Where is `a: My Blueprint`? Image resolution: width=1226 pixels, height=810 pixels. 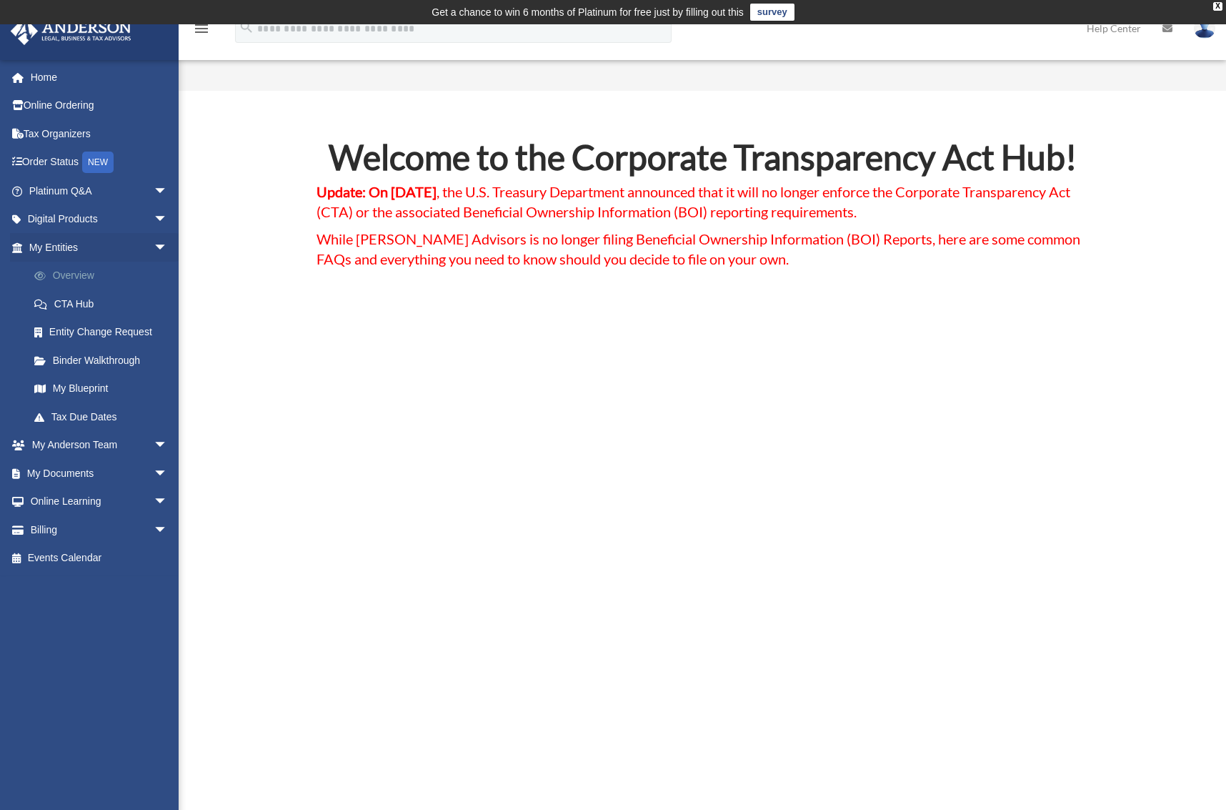 a: My Blueprint is located at coordinates (104, 389).